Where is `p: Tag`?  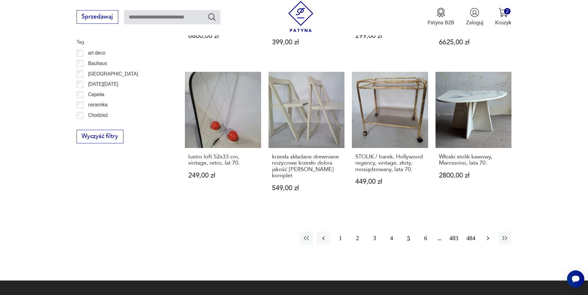
p: Tag is located at coordinates (122, 42).